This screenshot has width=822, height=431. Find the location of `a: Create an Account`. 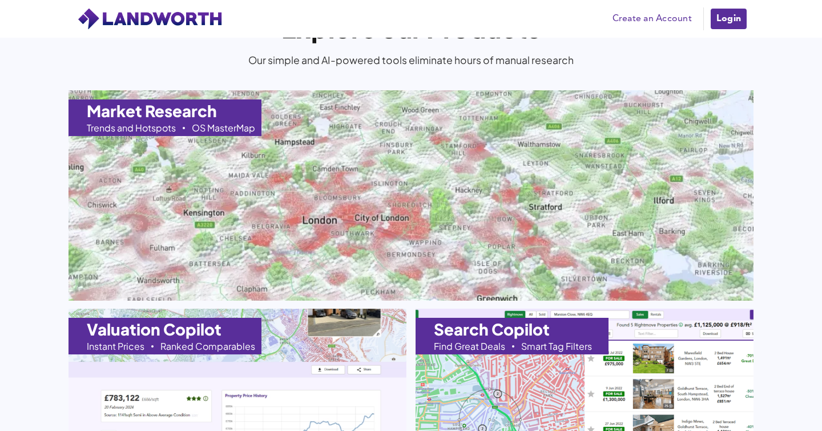

a: Create an Account is located at coordinates (652, 19).